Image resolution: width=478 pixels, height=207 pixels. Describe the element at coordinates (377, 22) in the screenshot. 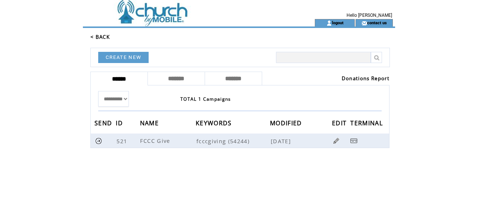

I see `a: contact us` at that location.